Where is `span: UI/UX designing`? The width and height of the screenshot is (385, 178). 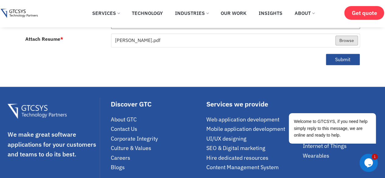 span: UI/UX designing is located at coordinates (226, 138).